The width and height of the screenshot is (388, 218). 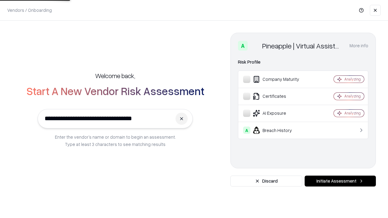 I want to click on img: Pineapple | Virtual Assistant Agency, so click(x=255, y=46).